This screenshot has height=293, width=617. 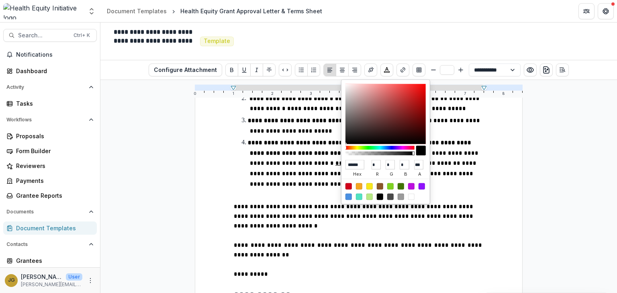 I want to click on div: #50E3C2, so click(x=359, y=197).